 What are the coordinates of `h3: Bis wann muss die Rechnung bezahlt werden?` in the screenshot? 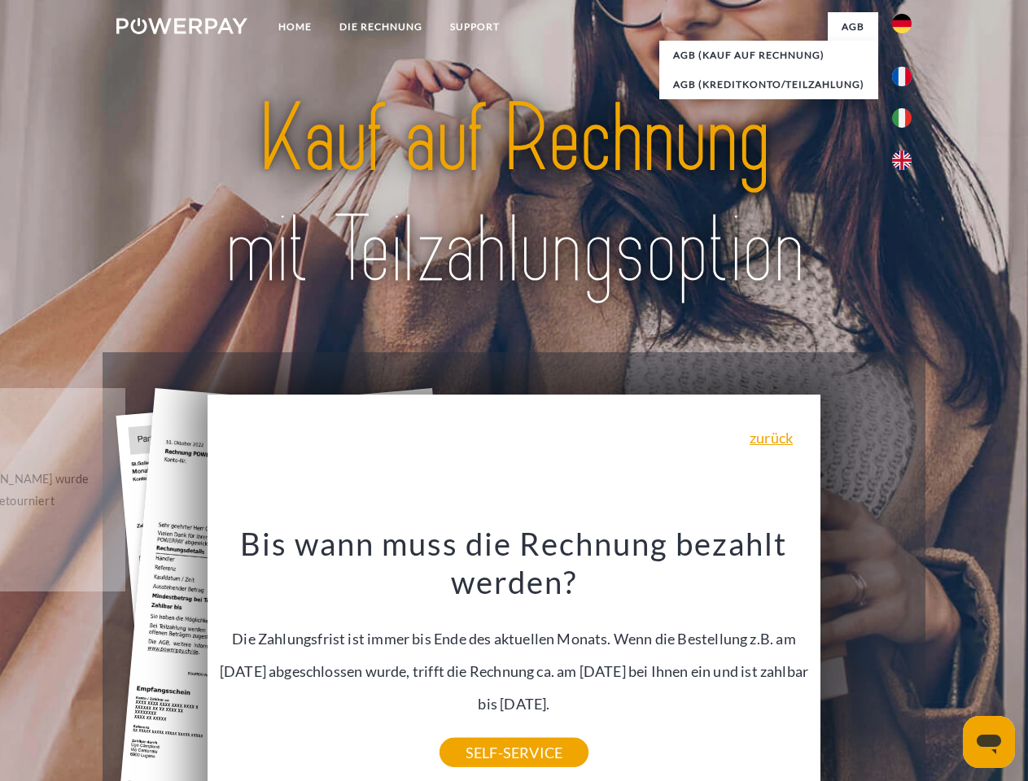 It's located at (514, 563).